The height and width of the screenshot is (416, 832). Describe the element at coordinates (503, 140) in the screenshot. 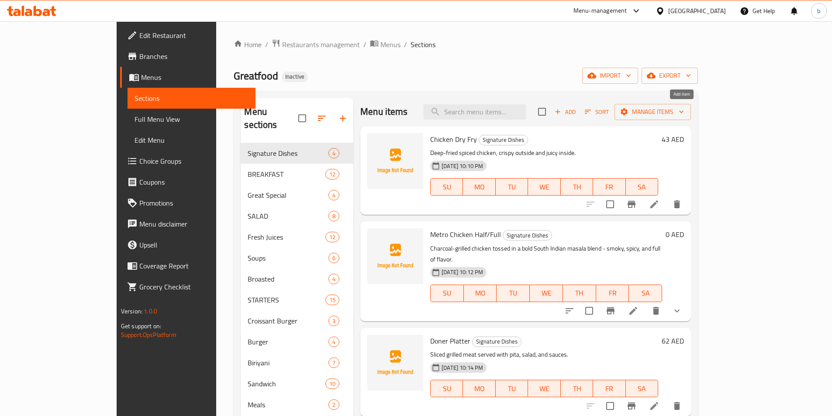

I see `div: Signature Dishes` at that location.